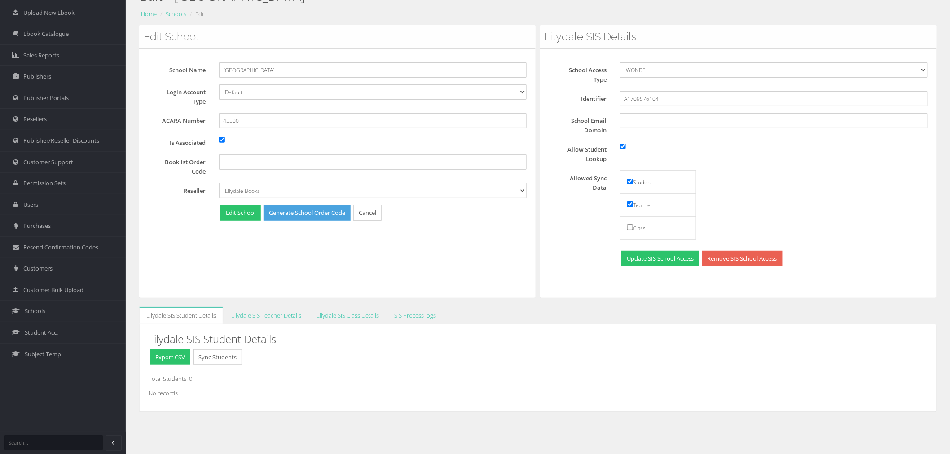  Describe the element at coordinates (658, 182) in the screenshot. I see `li: Student` at that location.